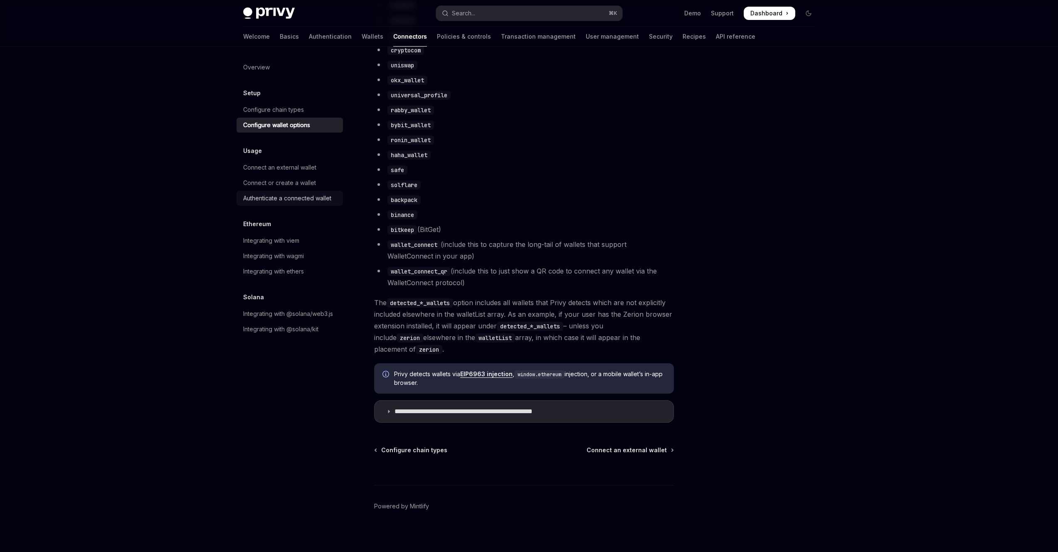  I want to click on div: Connect an external wallet, so click(280, 168).